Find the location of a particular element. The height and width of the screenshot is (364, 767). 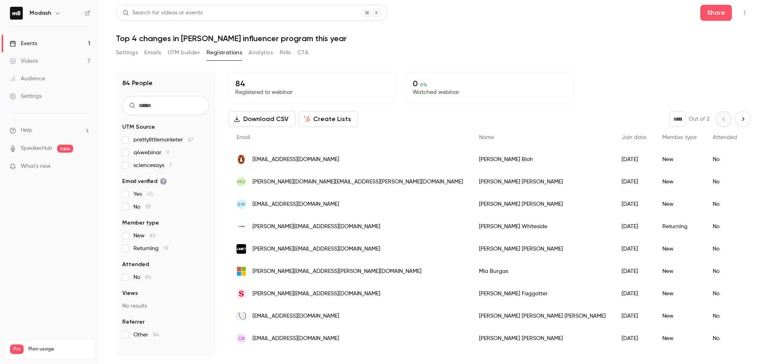

span: 7 is located at coordinates (170, 165).